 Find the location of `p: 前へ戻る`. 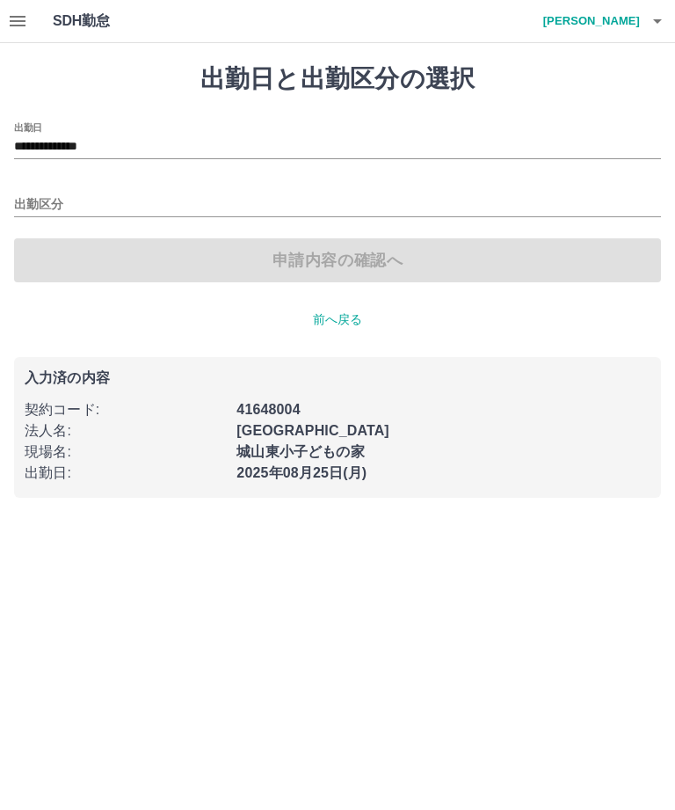

p: 前へ戻る is located at coordinates (338, 319).